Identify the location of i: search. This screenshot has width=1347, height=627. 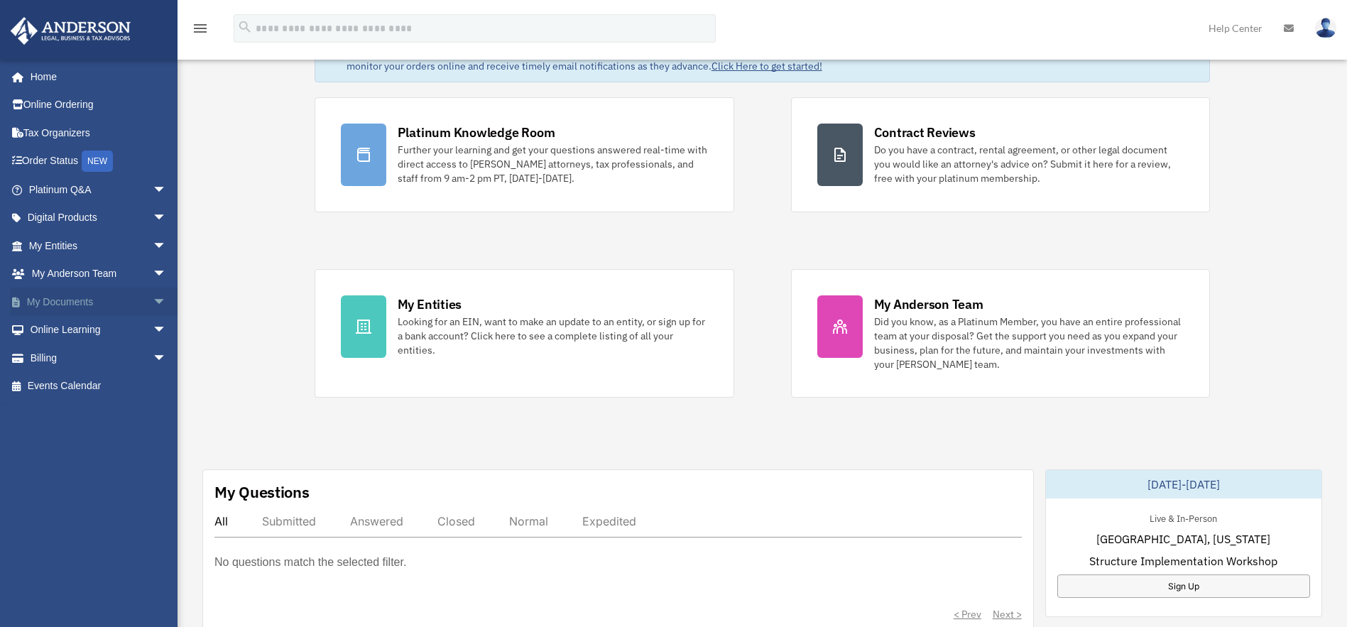
(245, 27).